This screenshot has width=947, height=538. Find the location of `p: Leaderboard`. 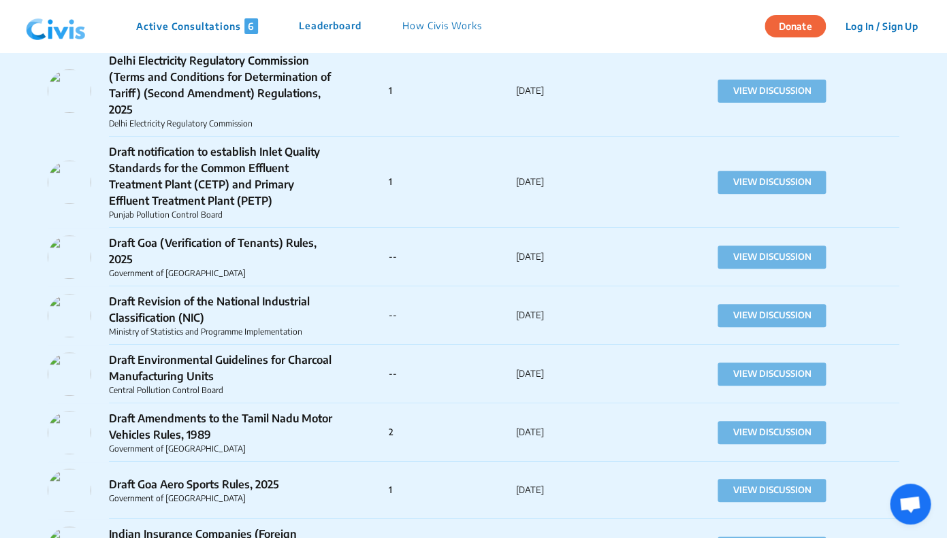

p: Leaderboard is located at coordinates (330, 26).